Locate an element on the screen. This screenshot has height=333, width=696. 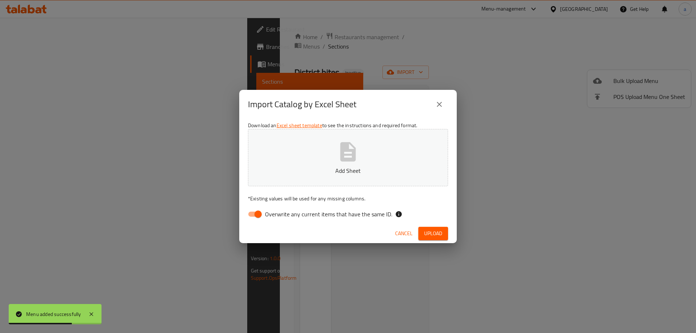
span: Overwrite any current items that have the same ID. is located at coordinates (328, 214).